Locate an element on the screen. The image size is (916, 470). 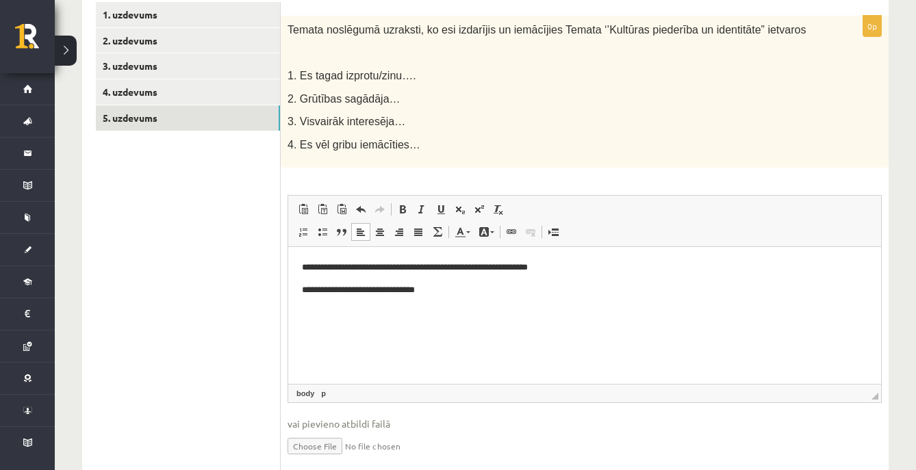
a: Background Colour is located at coordinates (486, 232).